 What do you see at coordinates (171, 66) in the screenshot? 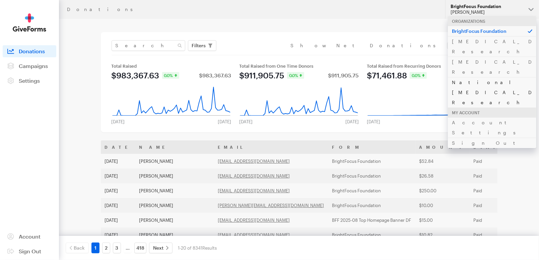
I see `div: Total Raised` at bounding box center [171, 66].